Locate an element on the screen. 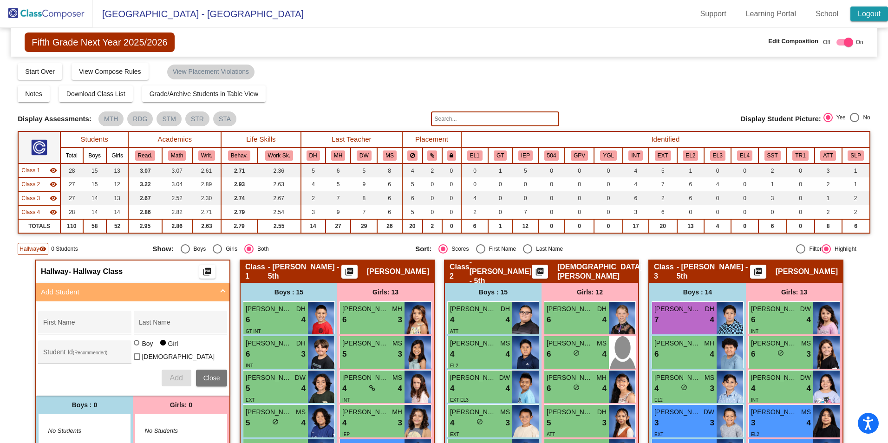 The image size is (888, 443). th: Student Study Team is located at coordinates (772, 156).